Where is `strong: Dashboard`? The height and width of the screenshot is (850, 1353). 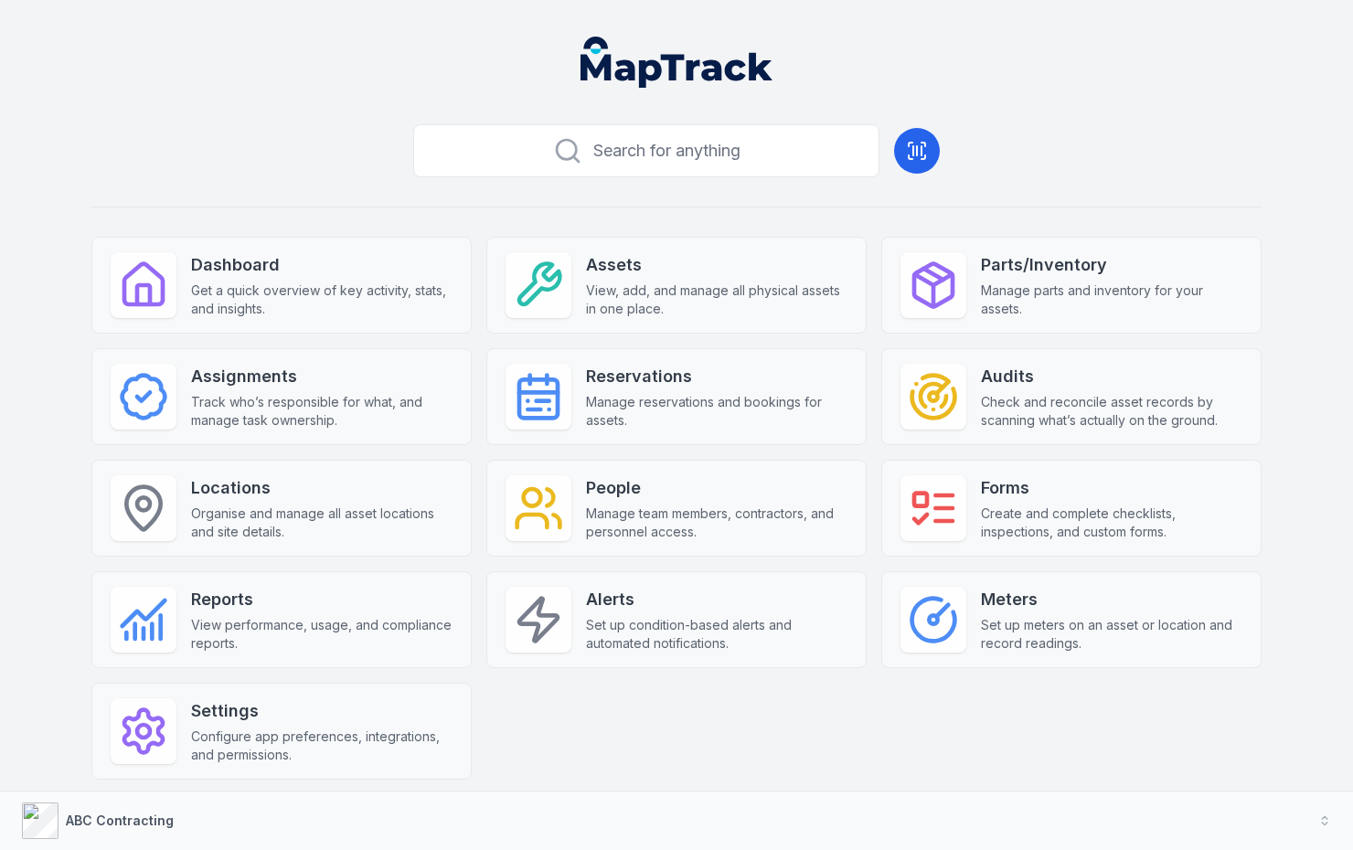 strong: Dashboard is located at coordinates (322, 265).